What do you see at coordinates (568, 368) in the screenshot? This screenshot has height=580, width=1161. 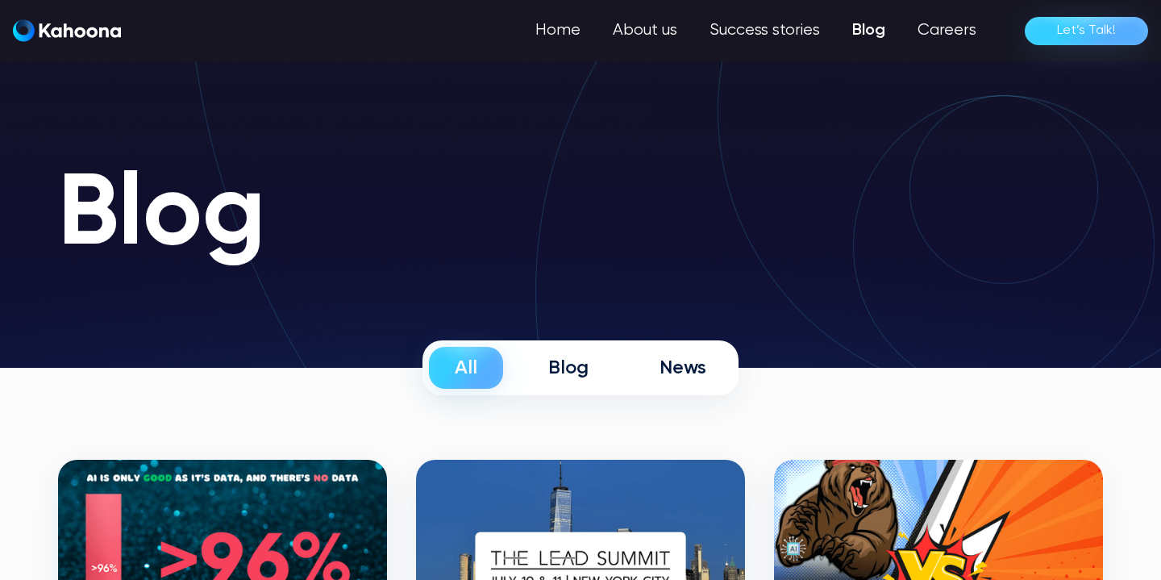 I see `div: Blog` at bounding box center [568, 368].